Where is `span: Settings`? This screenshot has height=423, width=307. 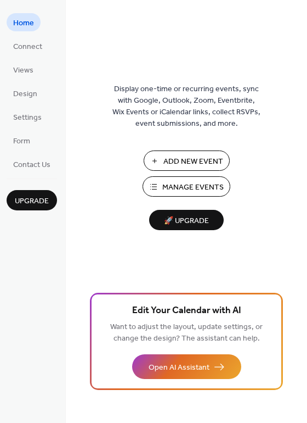 span: Settings is located at coordinates (27, 117).